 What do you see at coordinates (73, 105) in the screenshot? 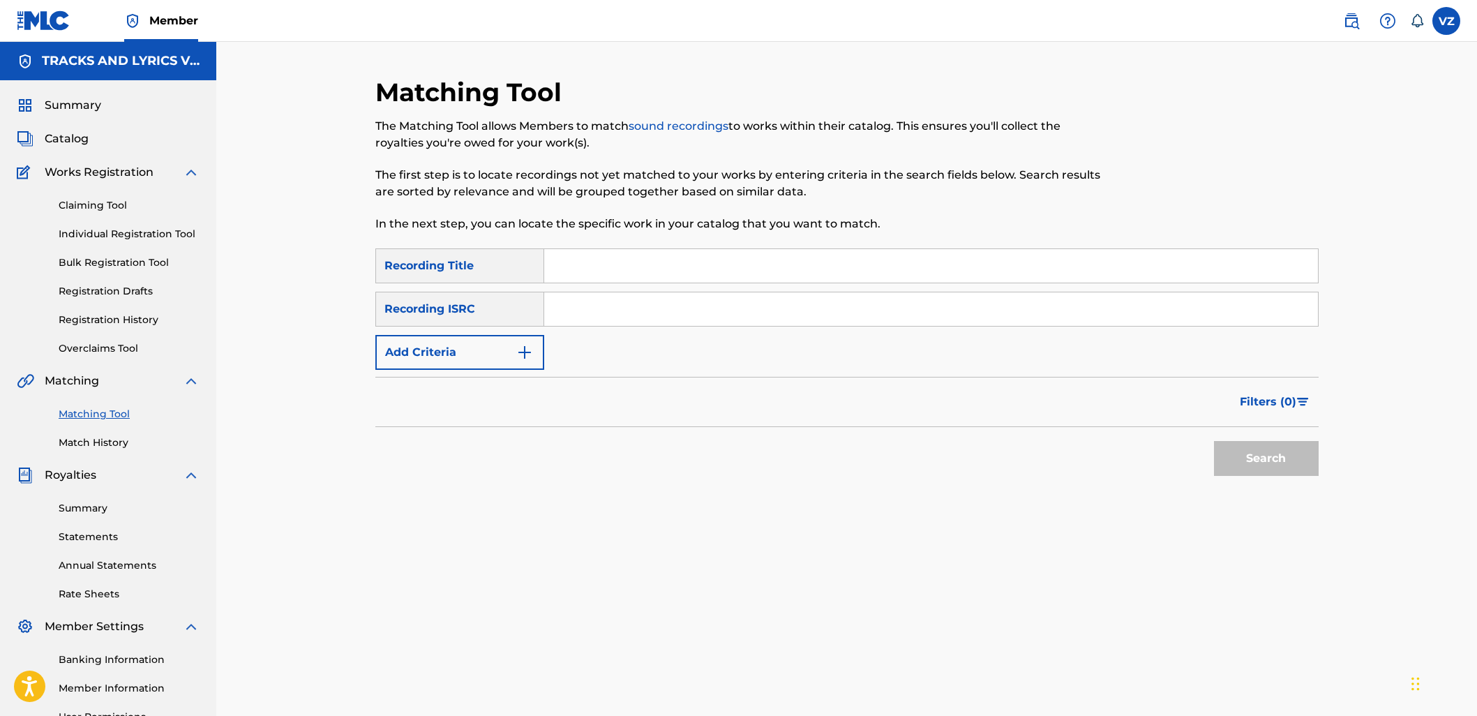
I see `span: Summary` at bounding box center [73, 105].